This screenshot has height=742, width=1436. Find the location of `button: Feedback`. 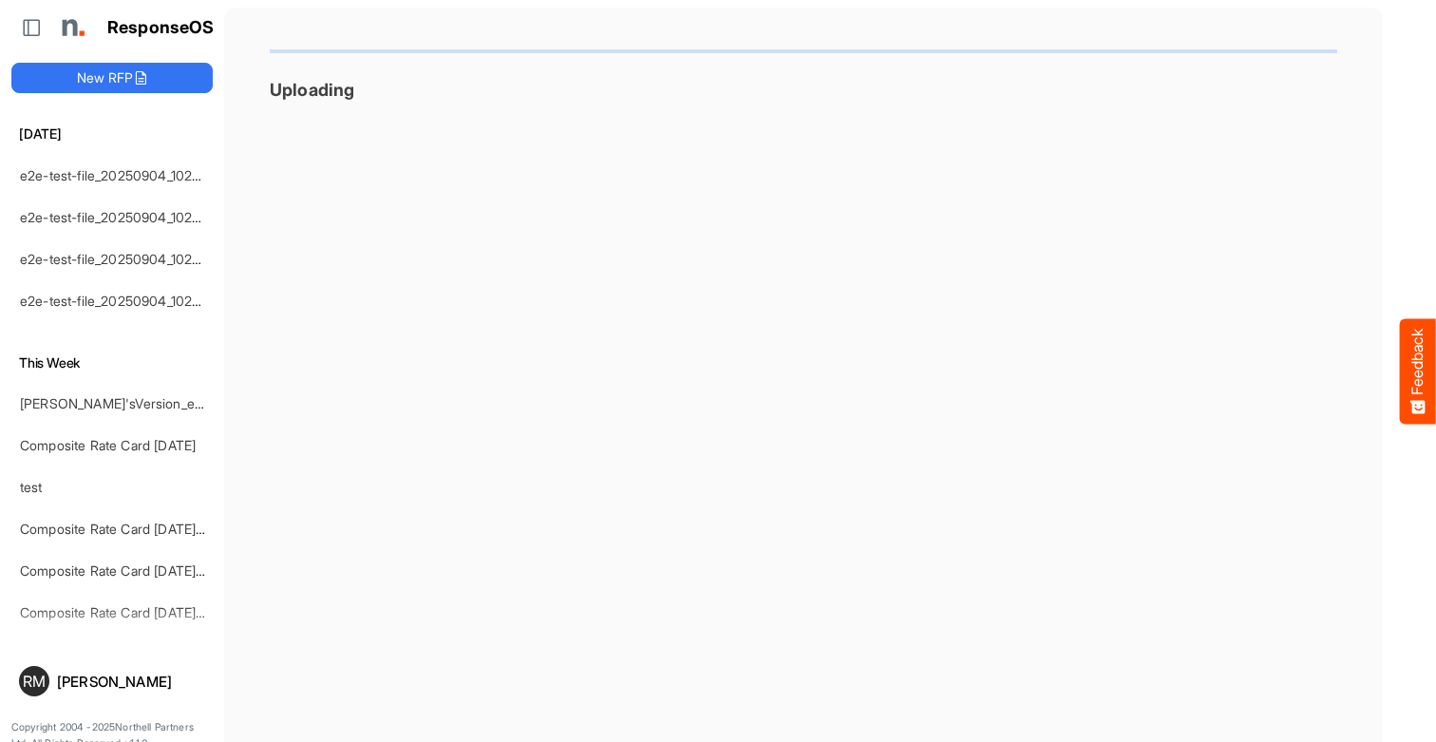

button: Feedback is located at coordinates (1418, 370).